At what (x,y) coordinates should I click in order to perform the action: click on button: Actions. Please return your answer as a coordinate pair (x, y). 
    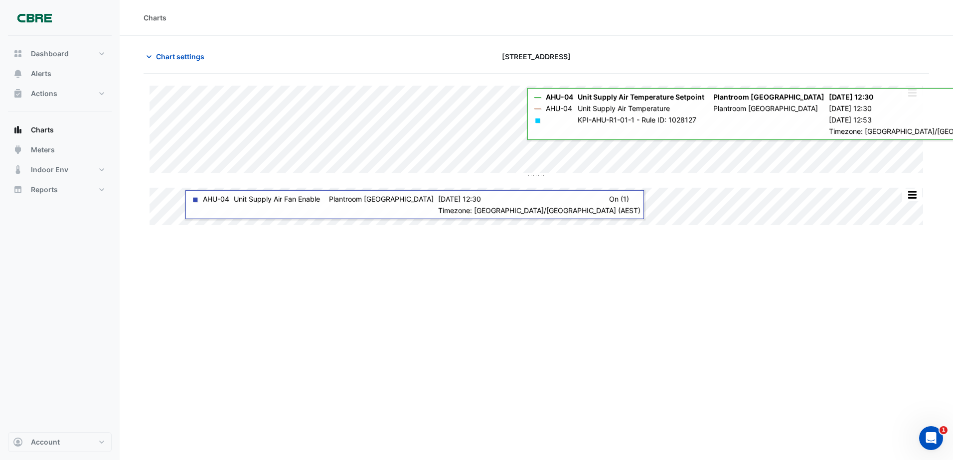
    Looking at the image, I should click on (60, 94).